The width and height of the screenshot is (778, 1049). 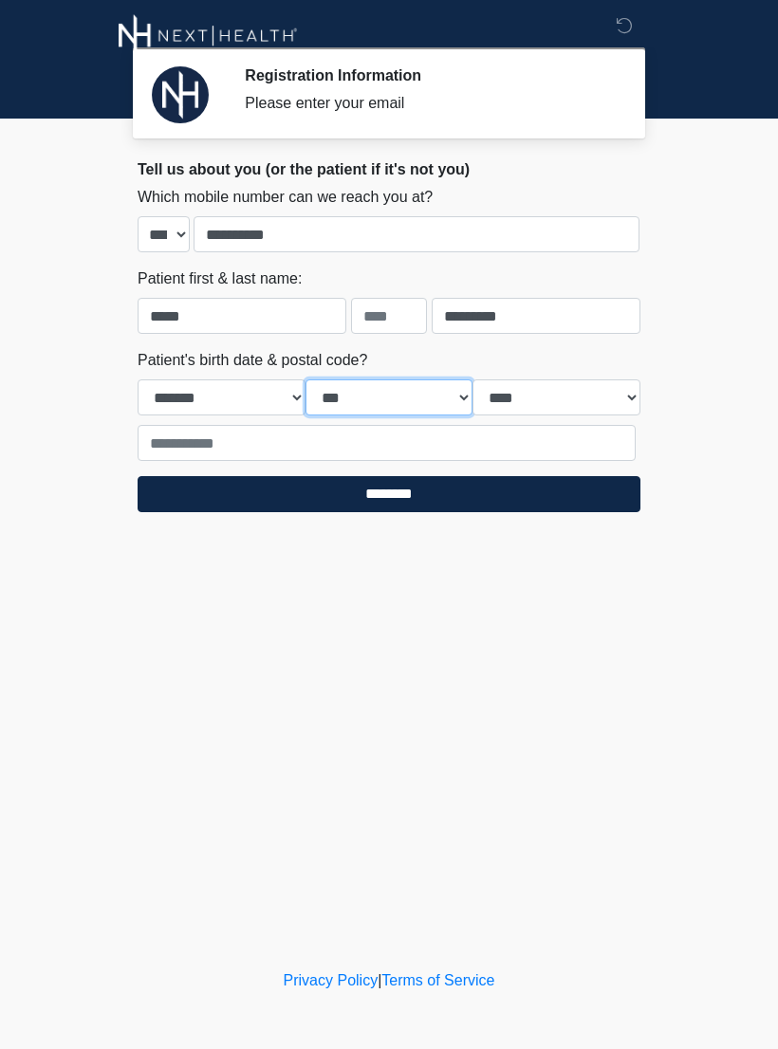 What do you see at coordinates (219, 279) in the screenshot?
I see `label: Patient first & last name:` at bounding box center [219, 279].